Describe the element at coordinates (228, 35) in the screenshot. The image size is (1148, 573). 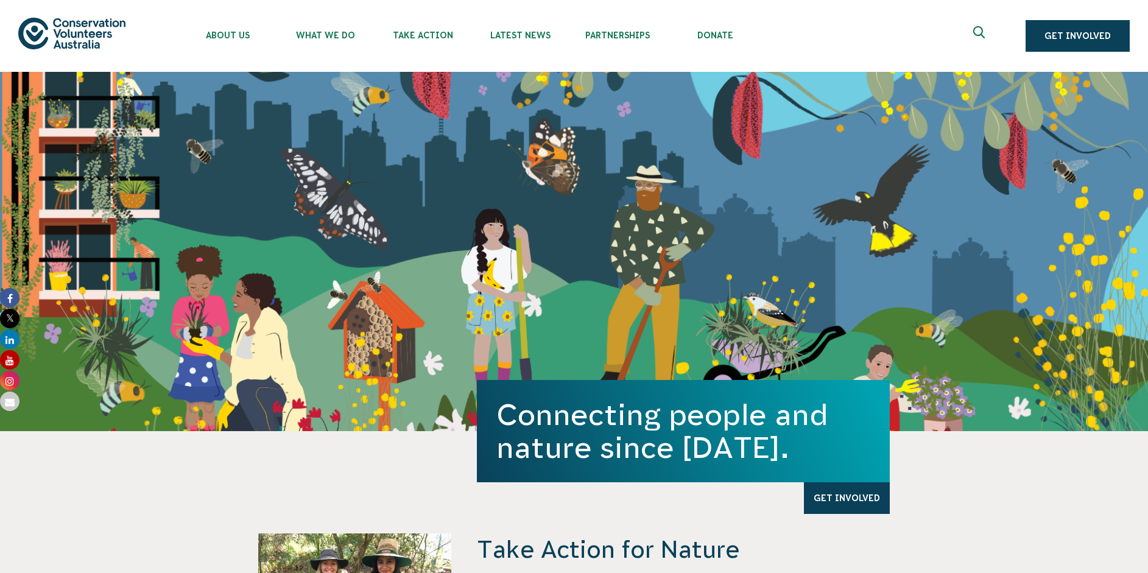
I see `span: About Us` at that location.